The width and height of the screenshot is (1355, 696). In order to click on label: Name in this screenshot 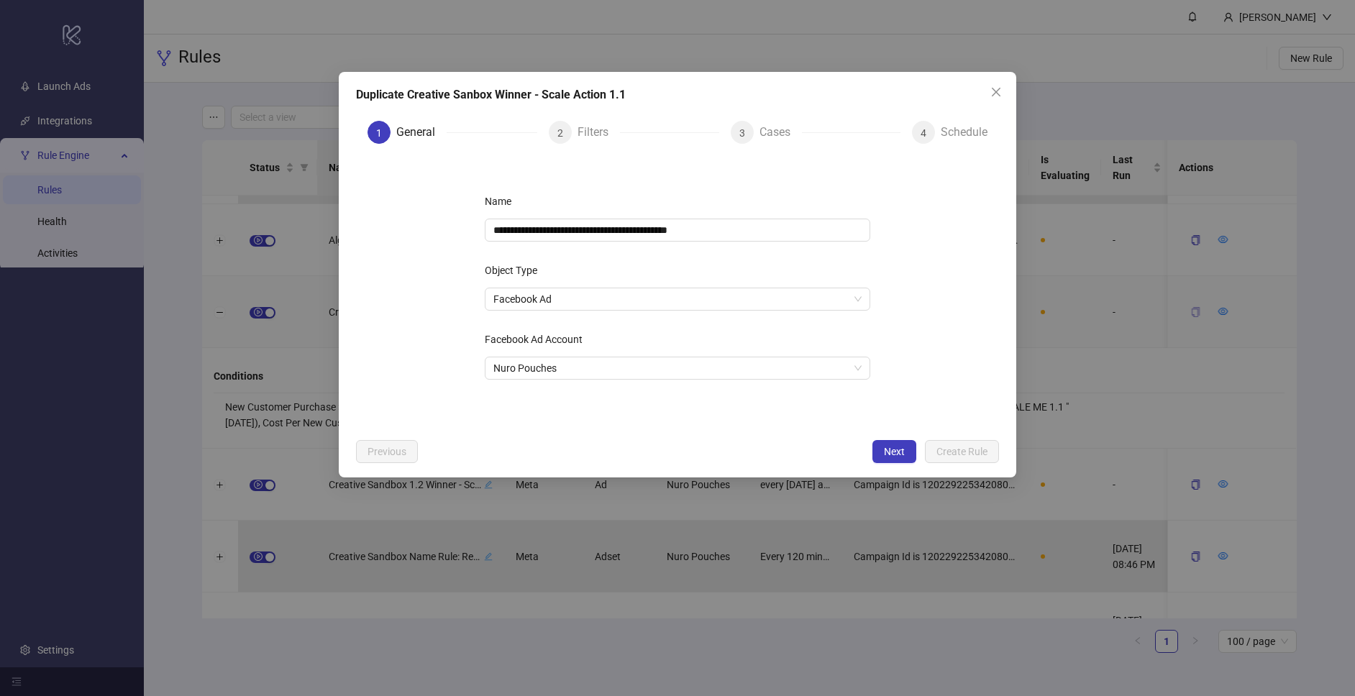, I will do `click(503, 201)`.